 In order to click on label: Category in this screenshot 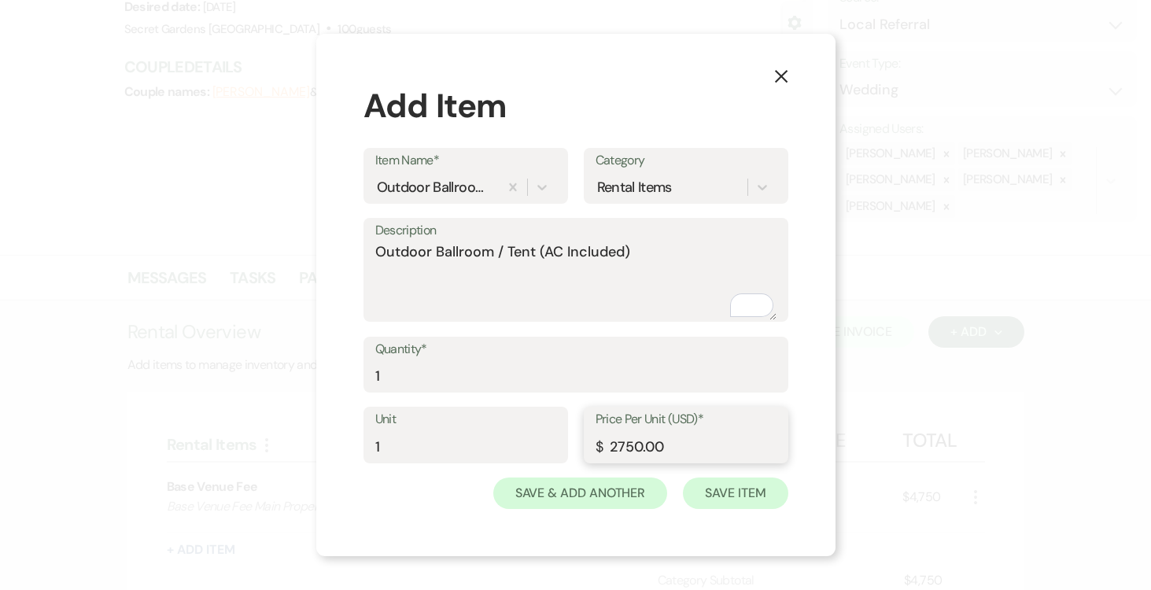, I will do `click(686, 161)`.